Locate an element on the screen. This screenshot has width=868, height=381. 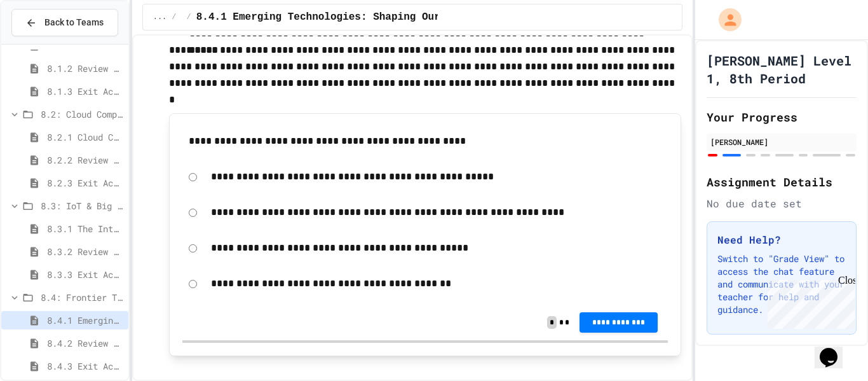
span: 8.1.3 Exit Activity - AI Detective is located at coordinates (85, 91).